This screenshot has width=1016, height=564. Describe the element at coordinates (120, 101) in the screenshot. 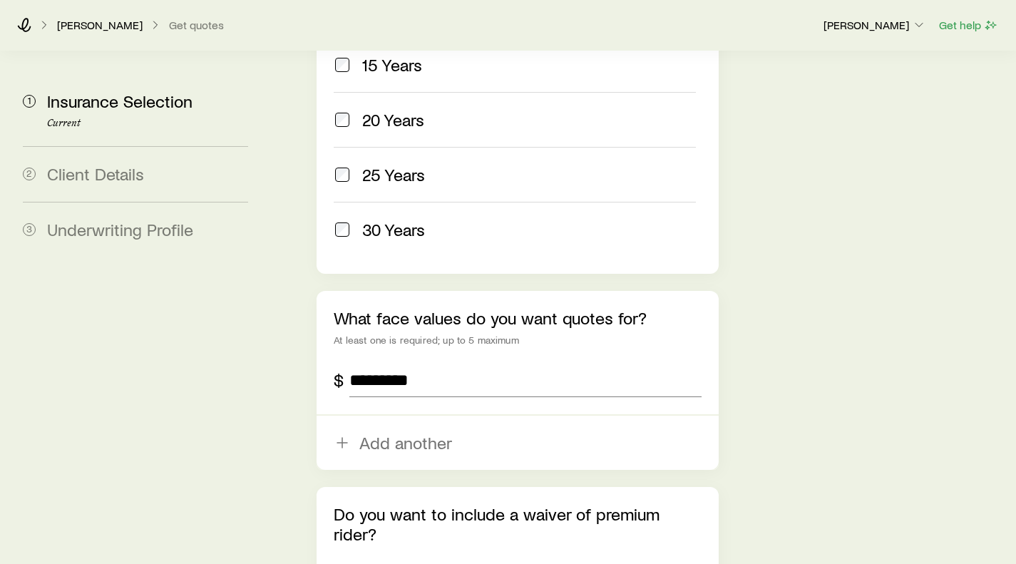

I see `span: Insurance Selection` at that location.